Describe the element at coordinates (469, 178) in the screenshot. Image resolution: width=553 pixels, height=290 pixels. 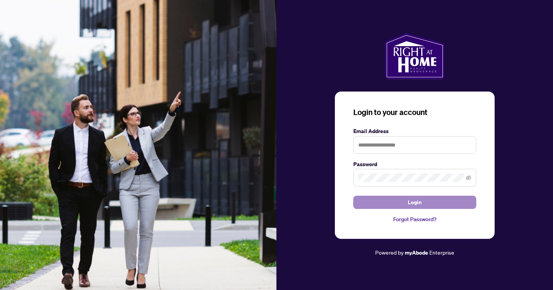
I see `span: eye-invisible` at that location.